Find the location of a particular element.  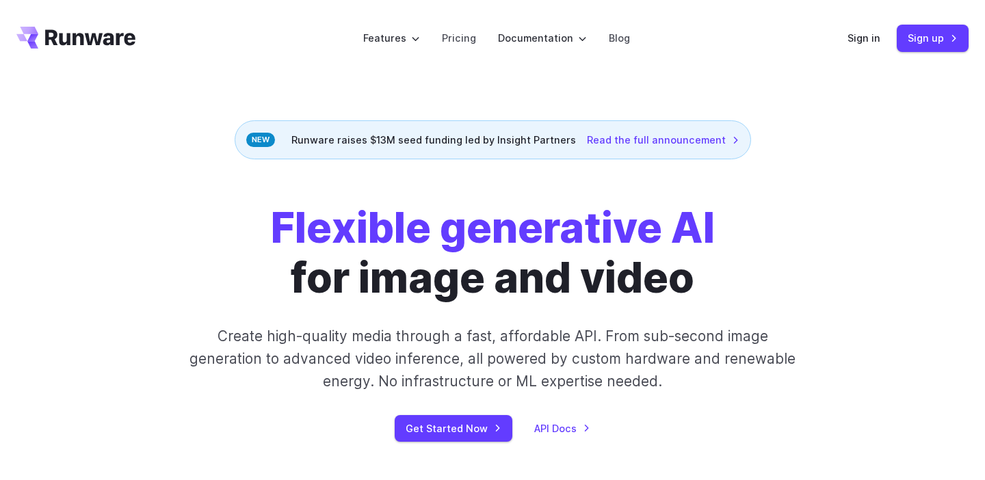

a: Read the full announcement is located at coordinates (663, 140).